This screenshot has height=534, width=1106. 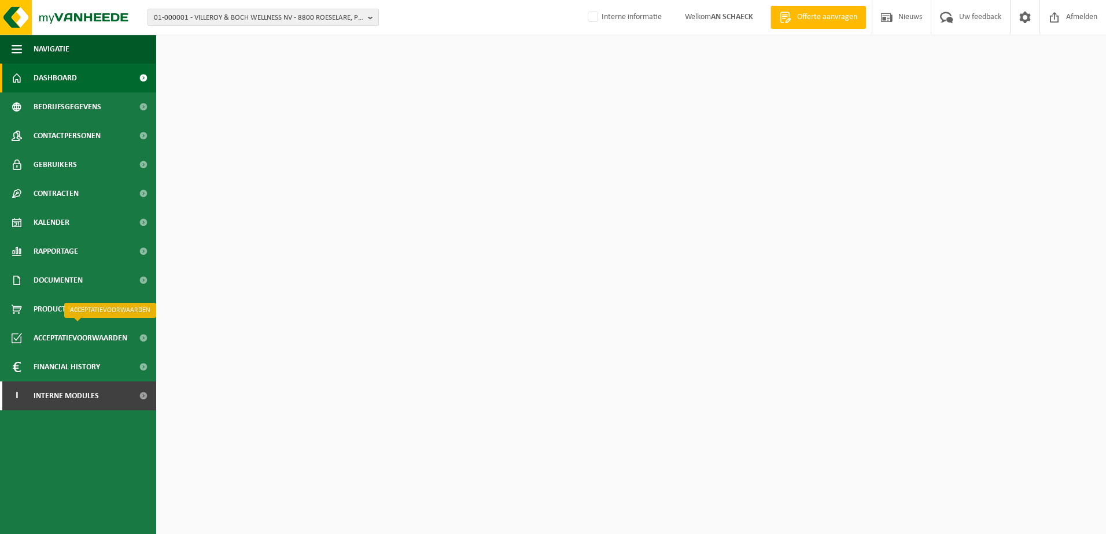 I want to click on strong: AN SCHAECK, so click(x=732, y=17).